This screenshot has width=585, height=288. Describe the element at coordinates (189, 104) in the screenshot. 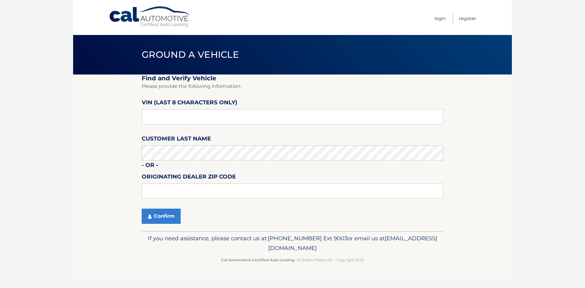

I see `label: VIN (last 8 characters only)` at that location.